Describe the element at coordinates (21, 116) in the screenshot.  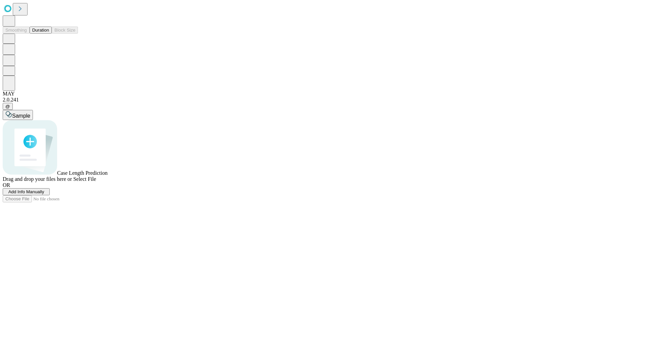
I see `span: Sample` at that location.